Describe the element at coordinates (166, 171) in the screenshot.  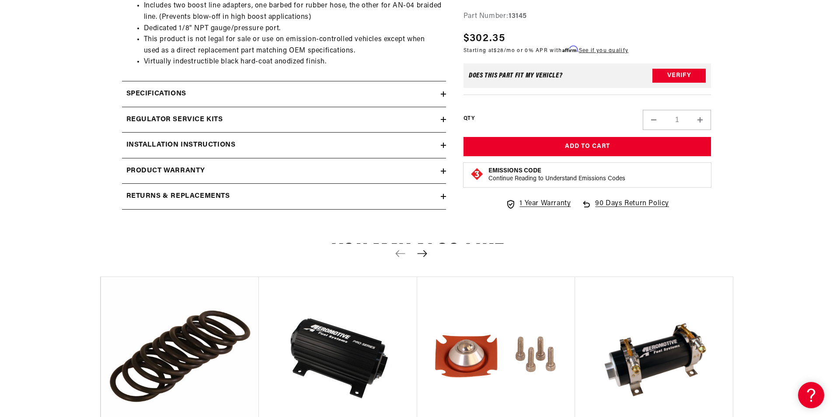
I see `h2: Product warranty` at that location.